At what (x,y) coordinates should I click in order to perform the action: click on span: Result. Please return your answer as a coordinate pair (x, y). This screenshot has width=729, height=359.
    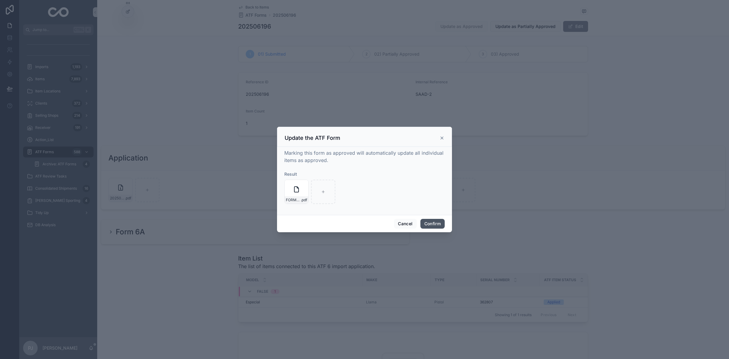
    Looking at the image, I should click on (291, 174).